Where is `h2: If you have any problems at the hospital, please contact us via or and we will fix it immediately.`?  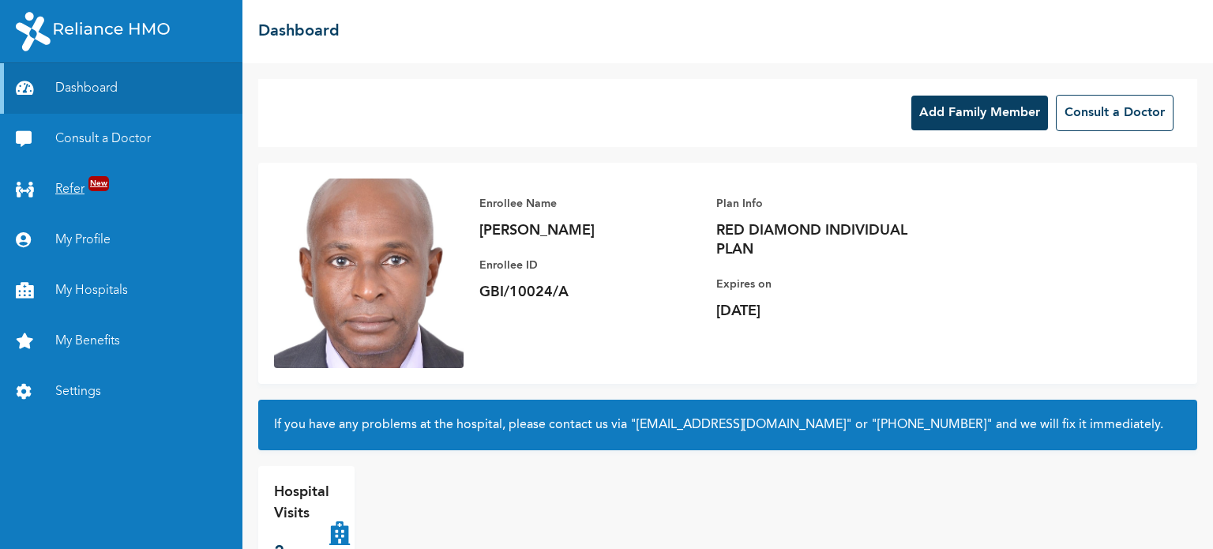
h2: If you have any problems at the hospital, please contact us via or and we will fix it immediately. is located at coordinates (727, 425).